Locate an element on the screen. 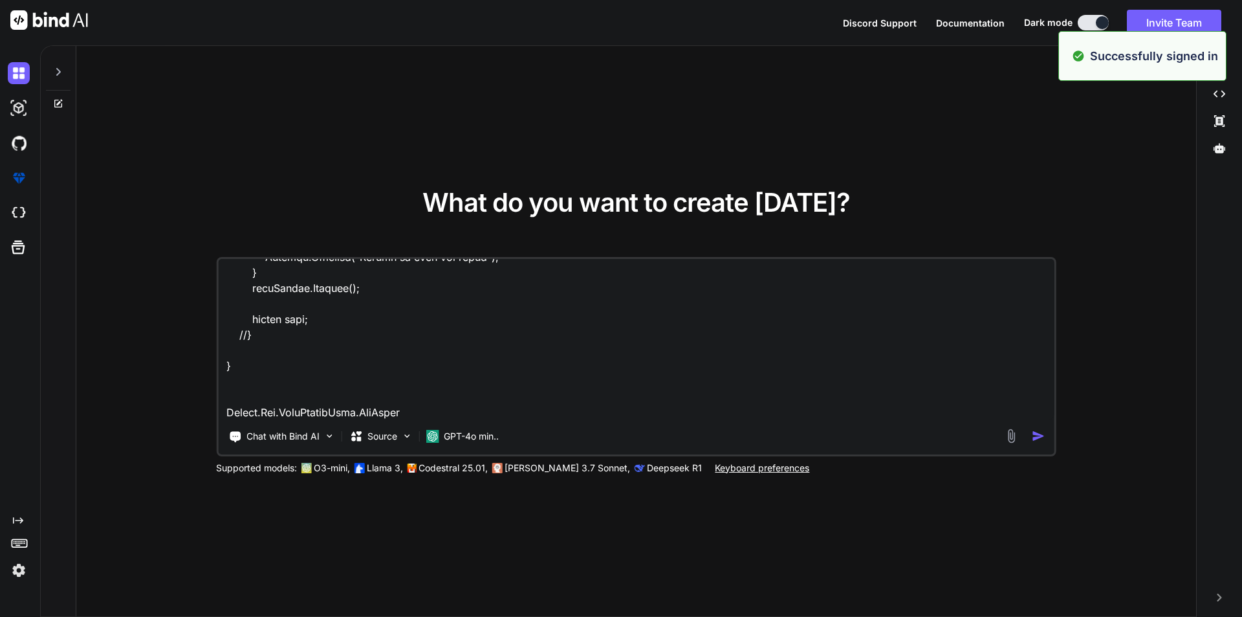 This screenshot has width=1242, height=617. img: Pick Tools is located at coordinates (329, 435).